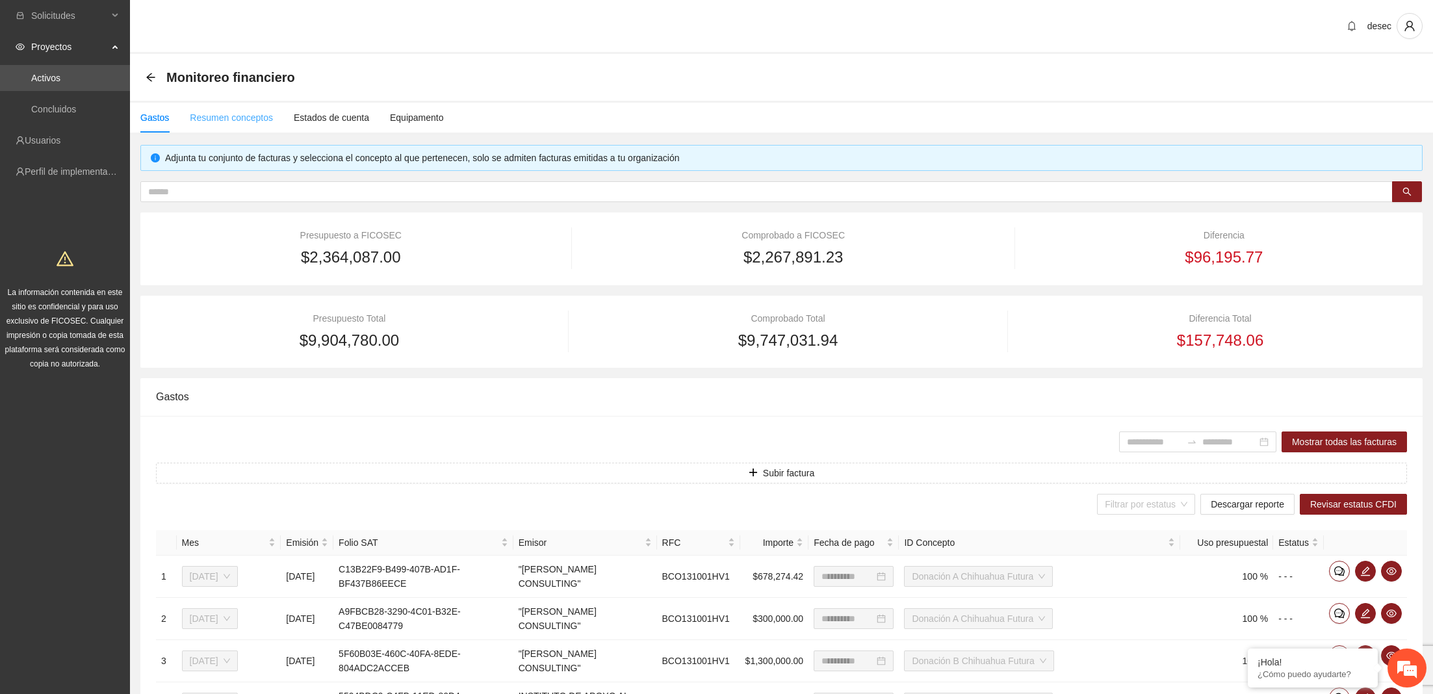  Describe the element at coordinates (979, 661) in the screenshot. I see `span: Donación B Chihuahua Futura` at that location.